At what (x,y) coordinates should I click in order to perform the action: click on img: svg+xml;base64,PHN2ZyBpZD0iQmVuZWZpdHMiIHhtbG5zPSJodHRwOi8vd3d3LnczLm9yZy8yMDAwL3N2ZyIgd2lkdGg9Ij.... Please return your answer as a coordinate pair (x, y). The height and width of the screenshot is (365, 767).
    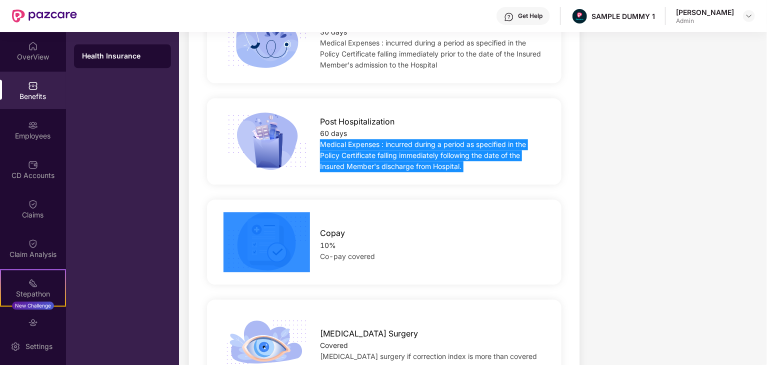
    Looking at the image, I should click on (33, 85).